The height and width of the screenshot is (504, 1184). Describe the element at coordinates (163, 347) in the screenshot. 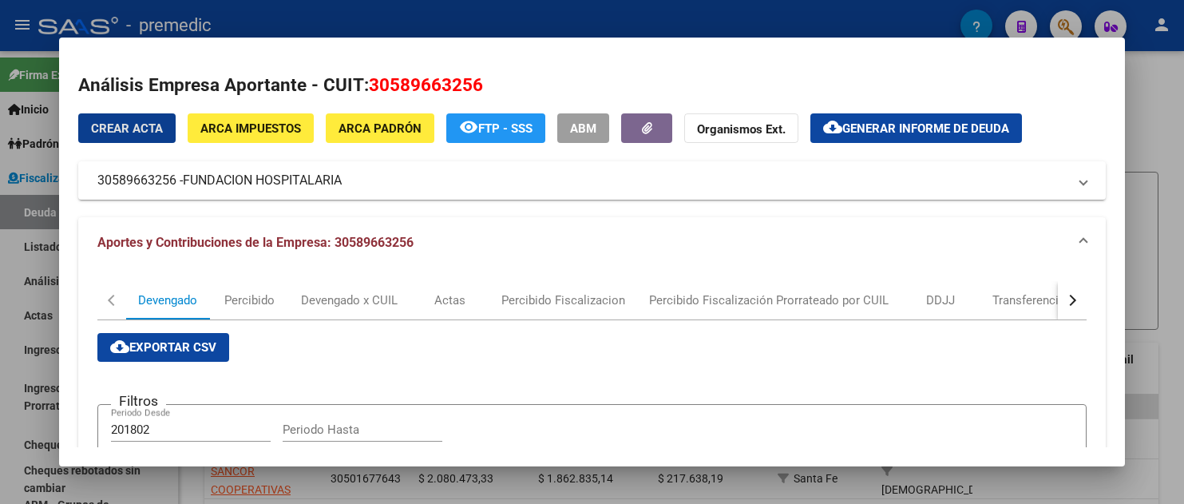

I see `button: Exportar CSV` at that location.